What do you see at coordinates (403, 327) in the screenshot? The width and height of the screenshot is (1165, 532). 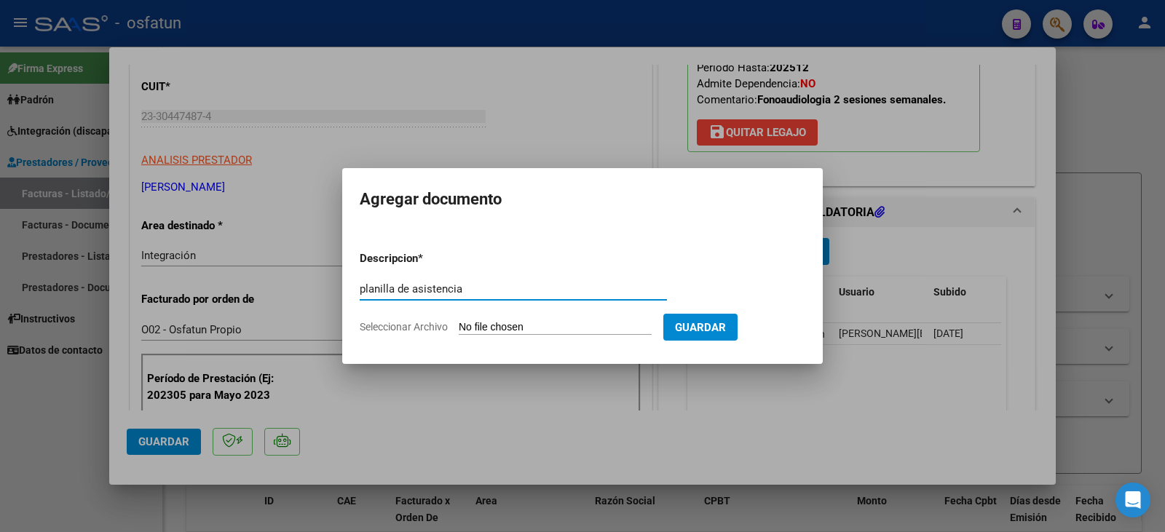 I see `span: Seleccionar Archivo` at bounding box center [403, 327].